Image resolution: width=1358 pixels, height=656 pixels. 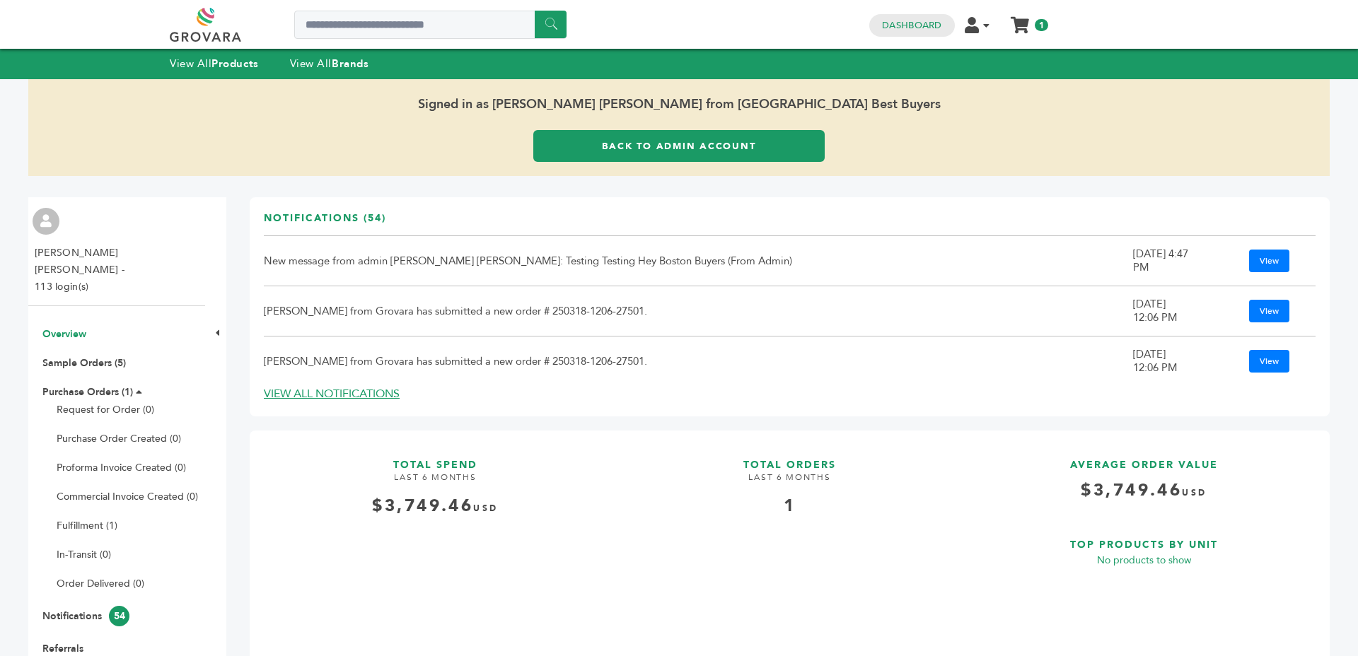 I want to click on a: Request for Order (0), so click(x=105, y=410).